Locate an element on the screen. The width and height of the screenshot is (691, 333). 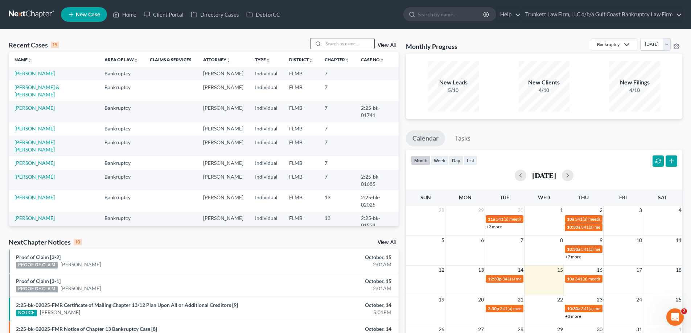
button: week is located at coordinates (439, 160).